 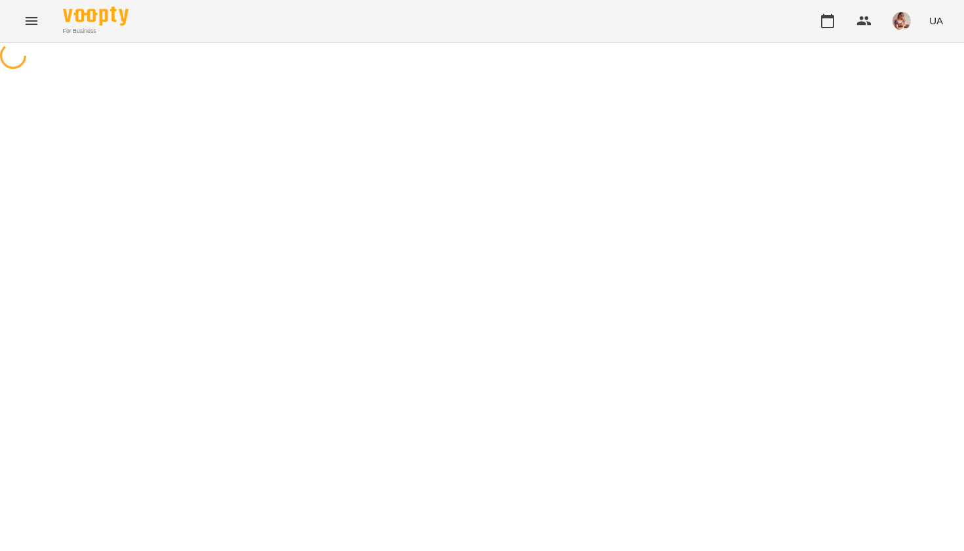 I want to click on img: 598c81dcb499f295e991862bd3015a7d.JPG, so click(x=902, y=21).